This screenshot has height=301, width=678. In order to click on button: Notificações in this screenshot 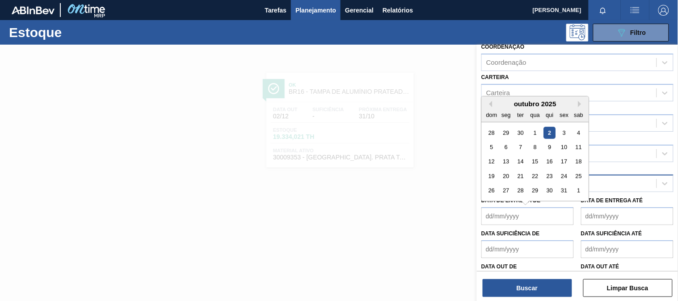, I will do `click(603, 10)`.